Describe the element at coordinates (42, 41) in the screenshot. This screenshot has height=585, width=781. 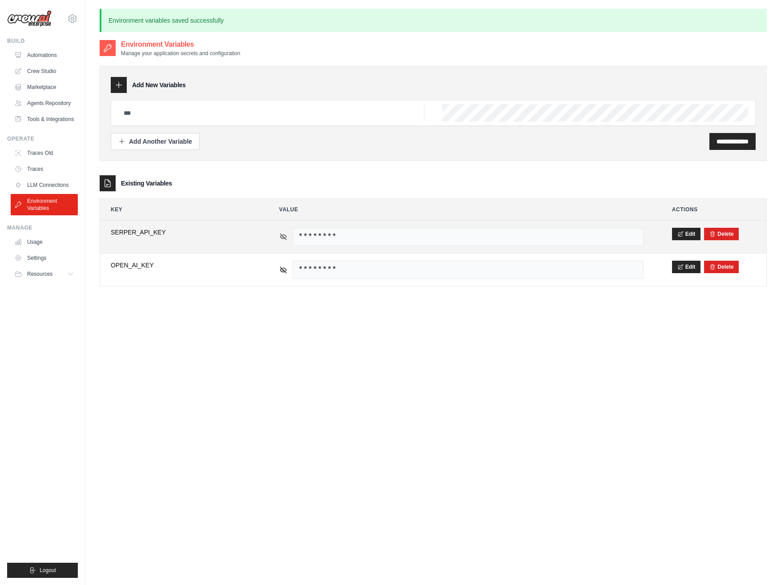
I see `div: Build` at that location.